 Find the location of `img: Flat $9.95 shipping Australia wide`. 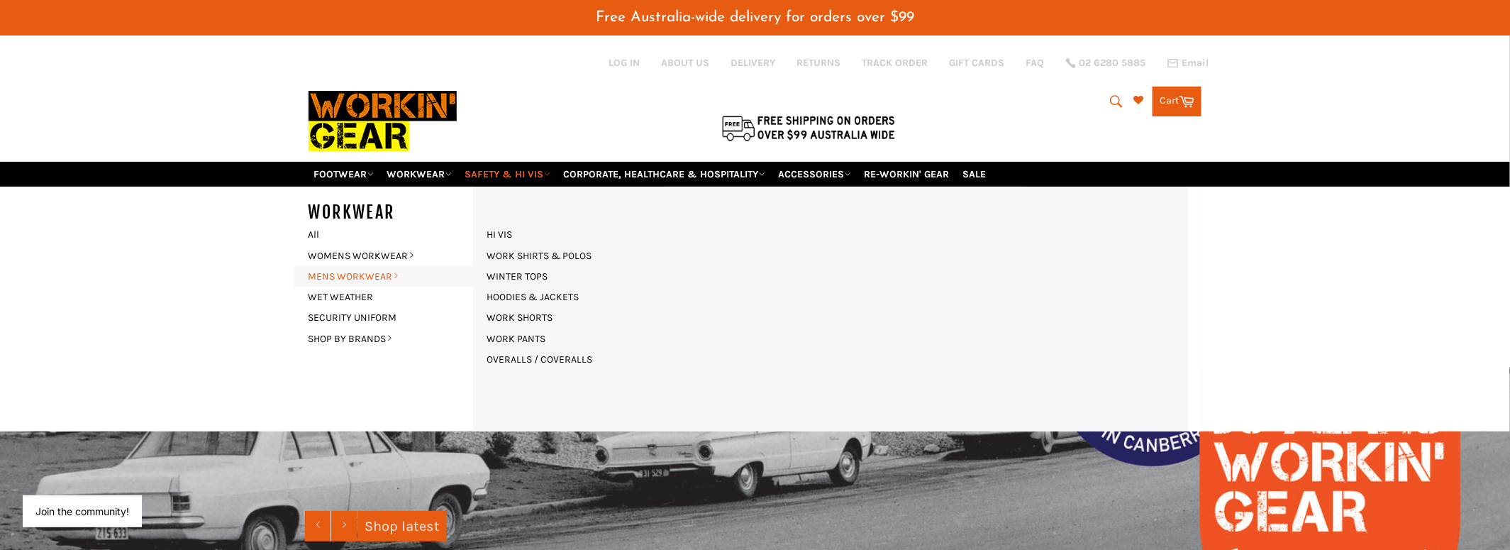

img: Flat $9.95 shipping Australia wide is located at coordinates (809, 128).